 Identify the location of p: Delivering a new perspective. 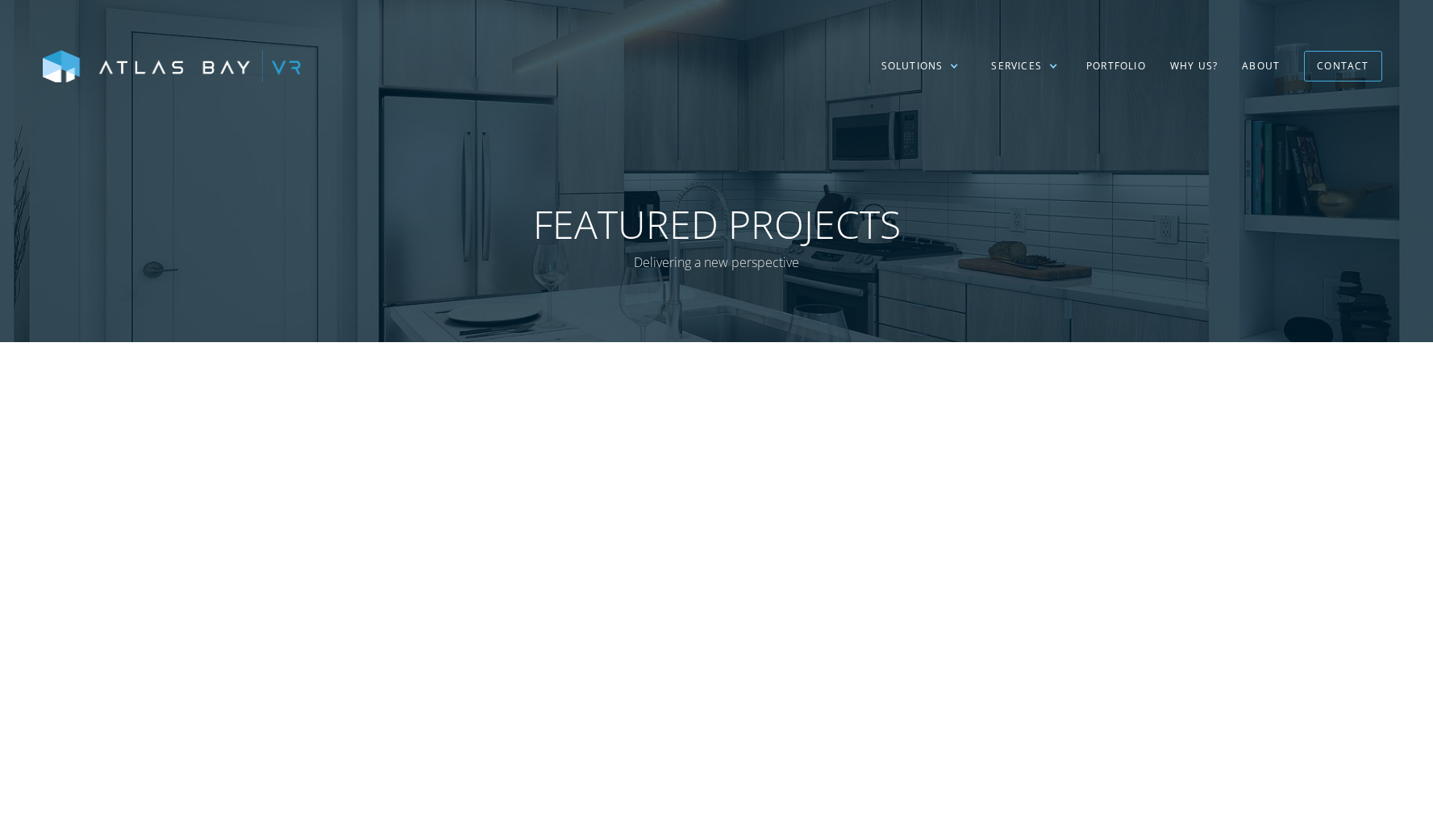
(717, 262).